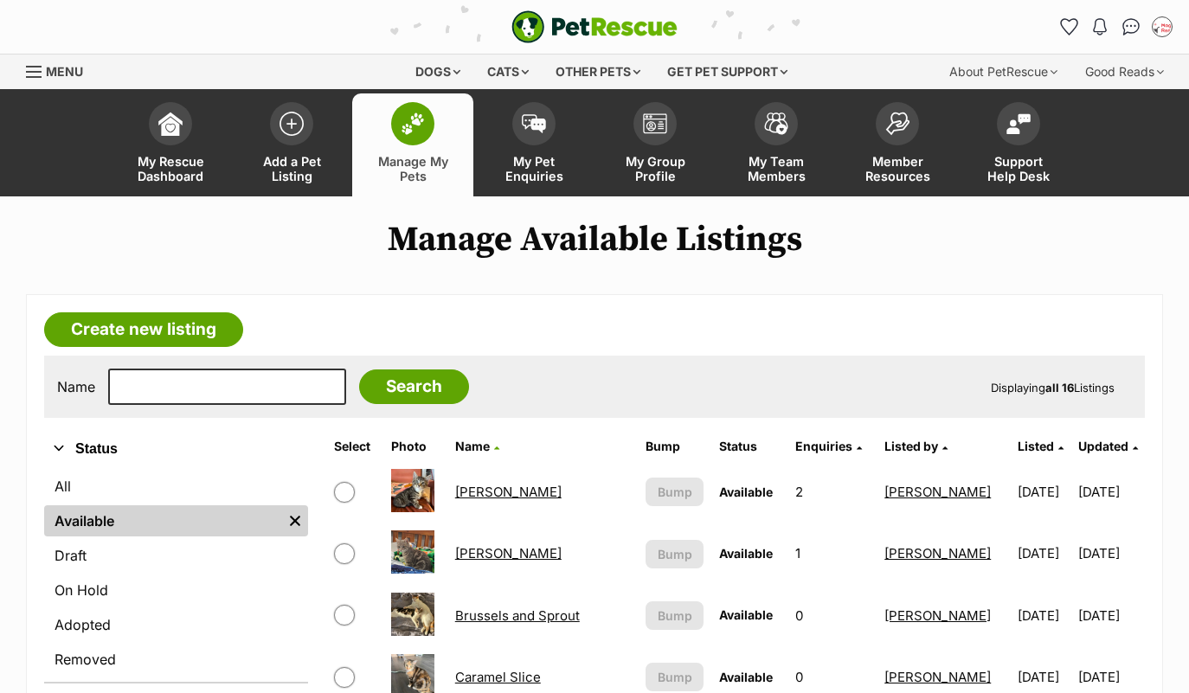 The width and height of the screenshot is (1189, 693). I want to click on a: Create new listing, so click(144, 330).